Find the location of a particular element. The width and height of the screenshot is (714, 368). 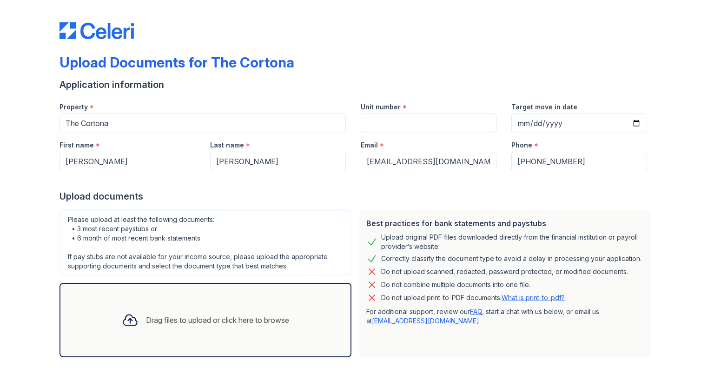

div: Upload Documents for The Cortona is located at coordinates (177, 62).